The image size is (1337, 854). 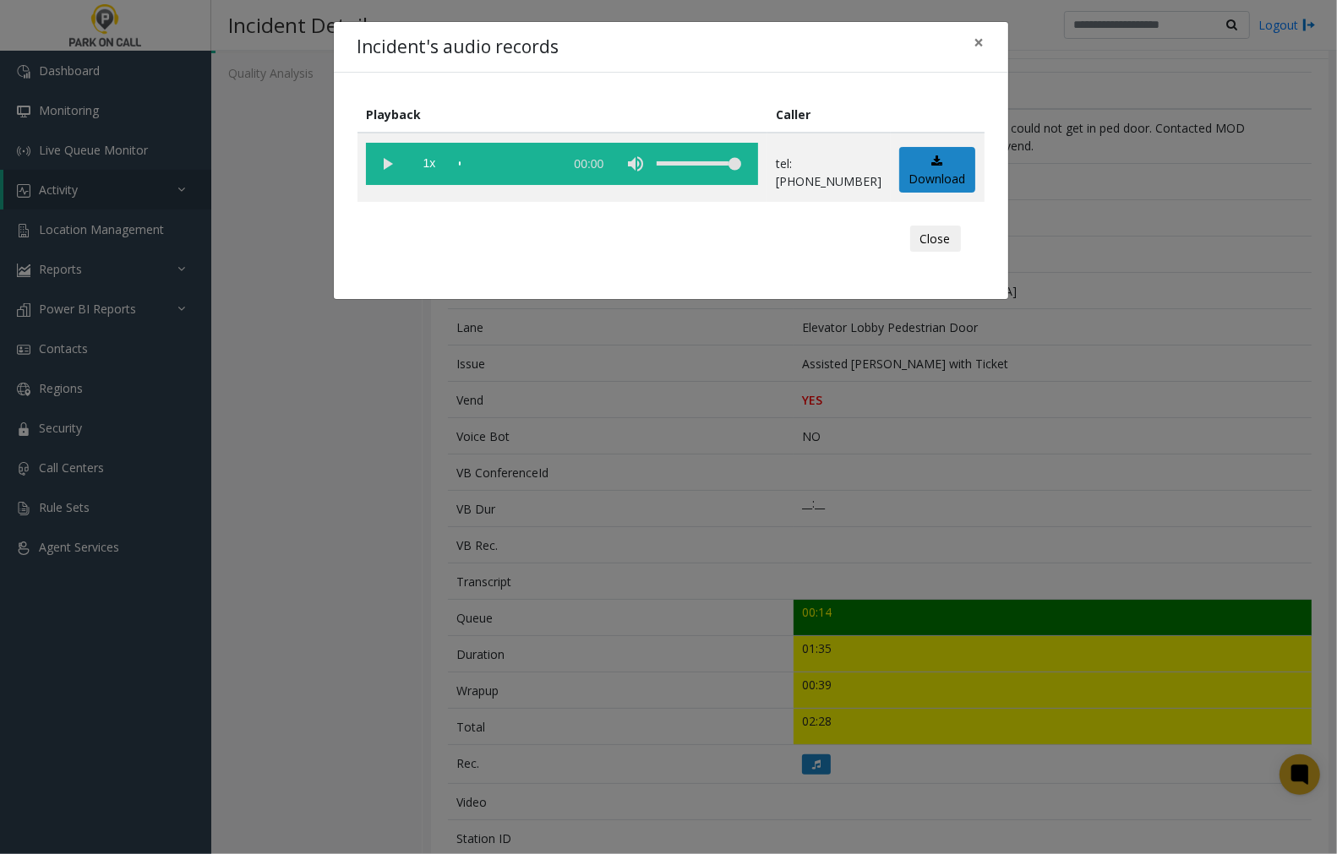 What do you see at coordinates (937, 170) in the screenshot?
I see `a: Download` at bounding box center [937, 170].